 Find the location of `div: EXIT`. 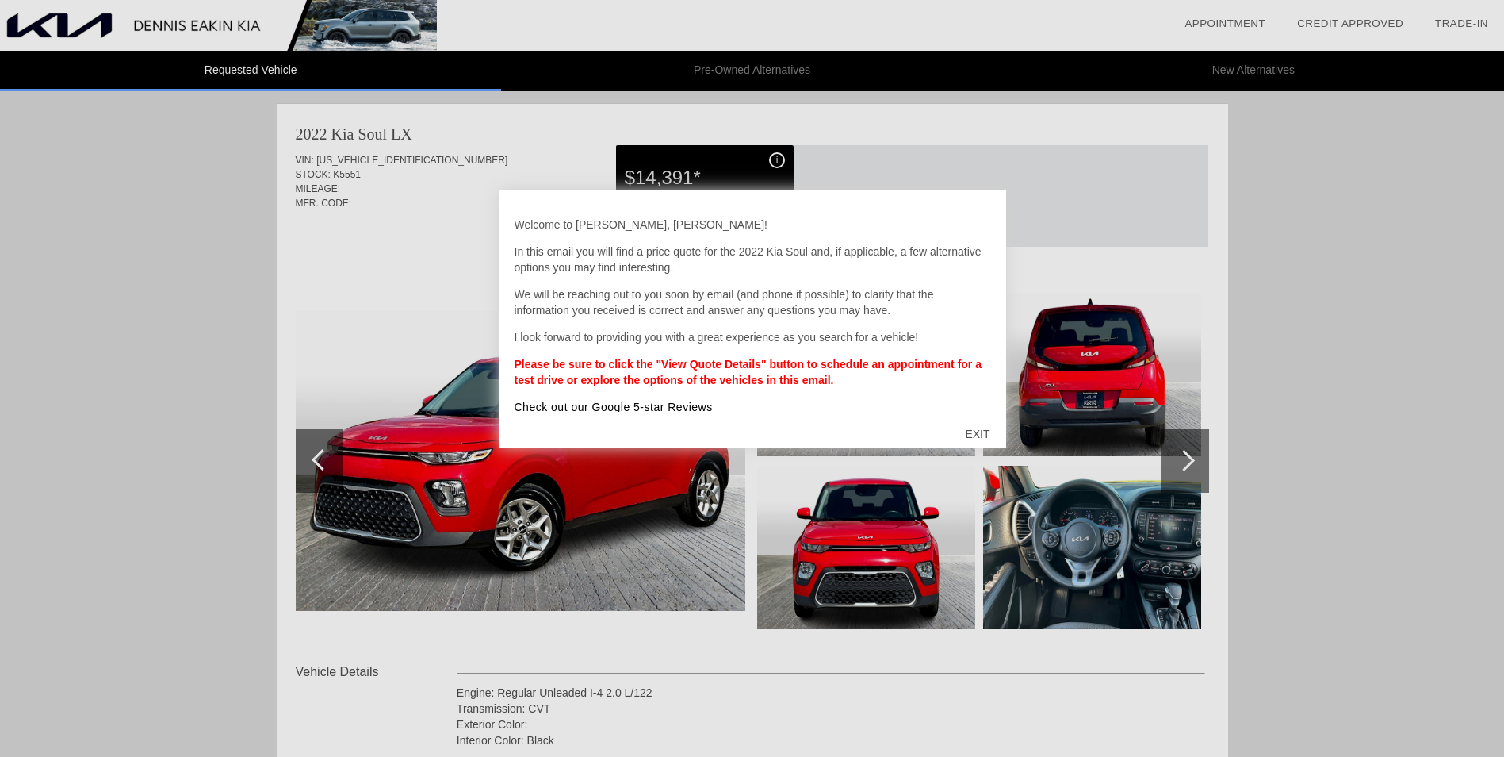

div: EXIT is located at coordinates (977, 434).